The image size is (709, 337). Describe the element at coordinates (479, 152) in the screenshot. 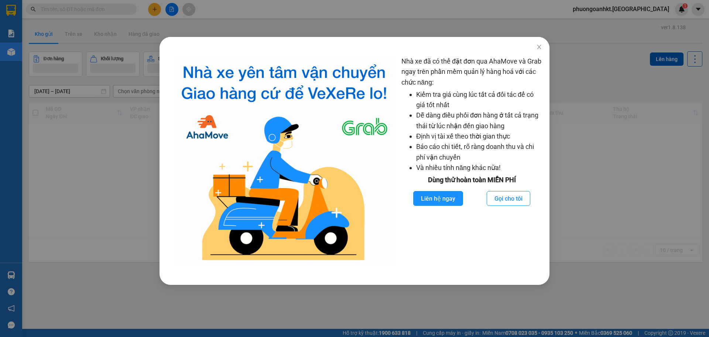

I see `li: Báo cáo chi tiết, rõ ràng doanh thu và chi phí vận chuyển` at that location.